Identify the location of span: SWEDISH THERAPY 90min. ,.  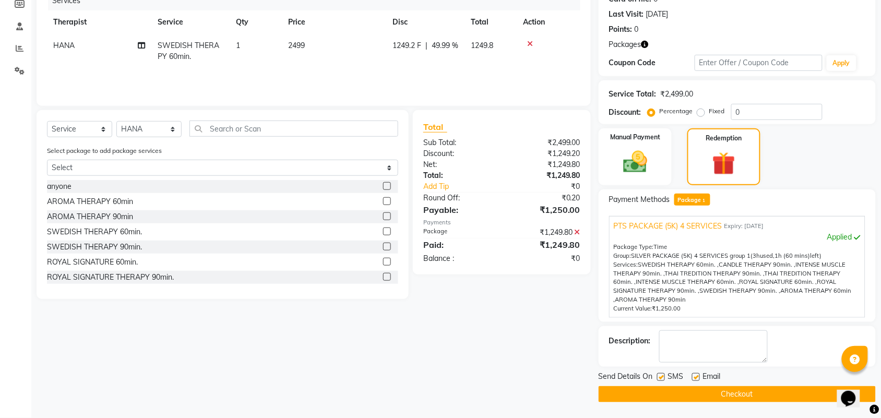
(740, 291).